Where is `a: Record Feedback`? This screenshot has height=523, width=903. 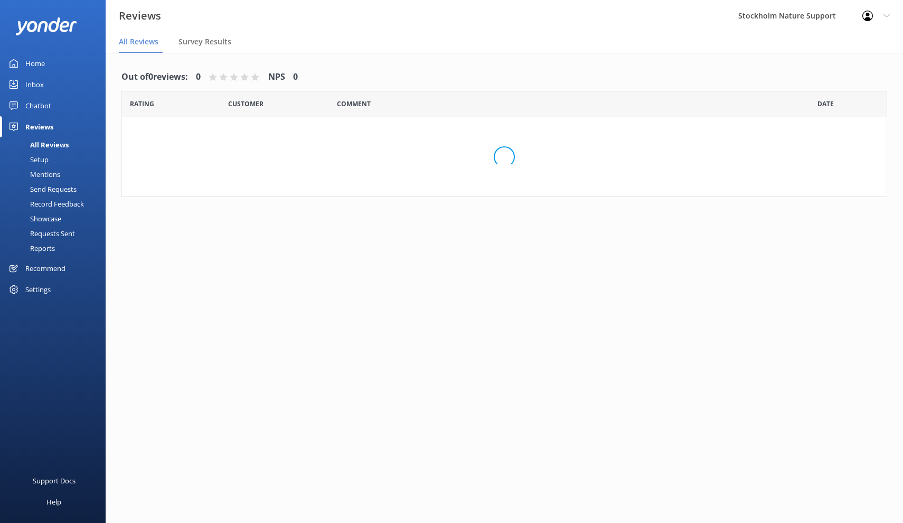
a: Record Feedback is located at coordinates (56, 204).